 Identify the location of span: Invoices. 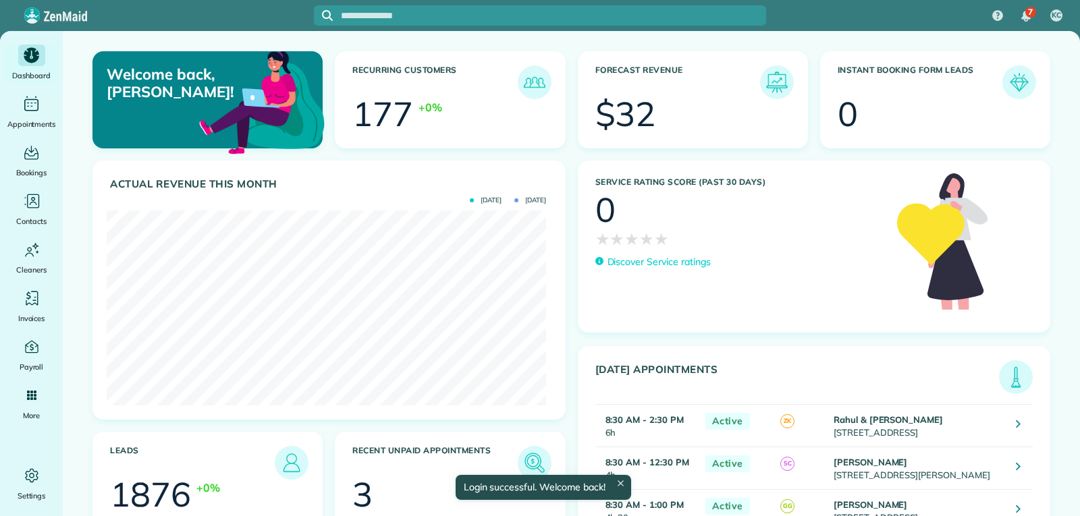
(32, 318).